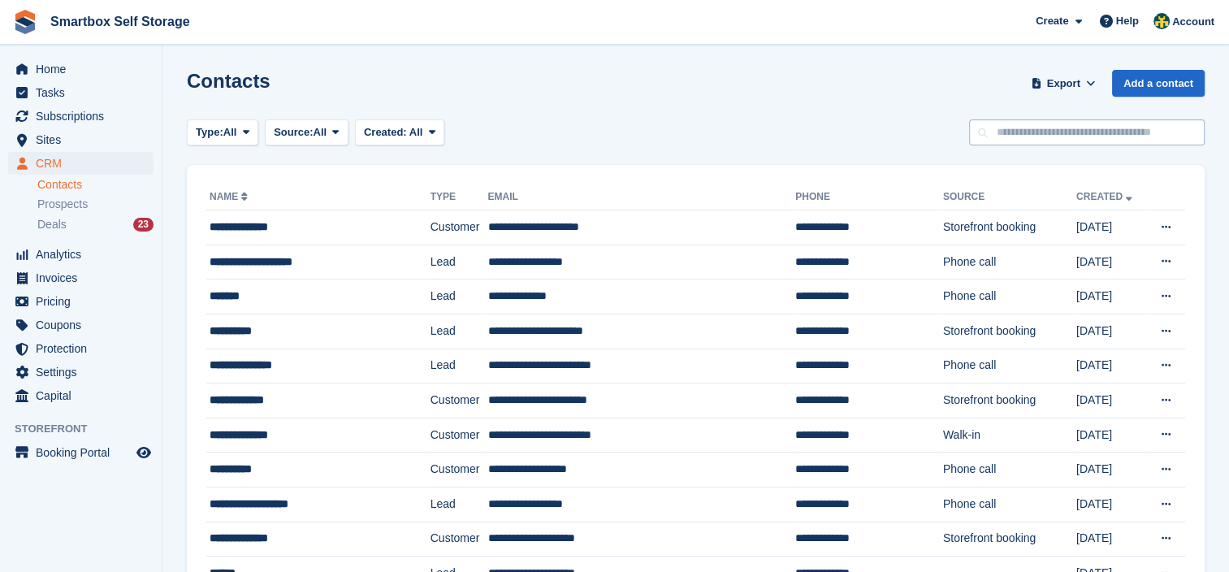  Describe the element at coordinates (84, 69) in the screenshot. I see `span: Home` at that location.